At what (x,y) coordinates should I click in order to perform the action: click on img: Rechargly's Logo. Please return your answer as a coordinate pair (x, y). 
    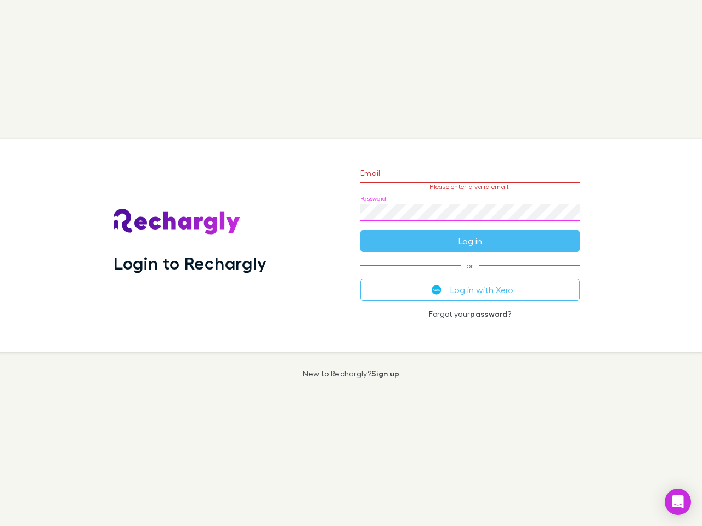
    Looking at the image, I should click on (177, 222).